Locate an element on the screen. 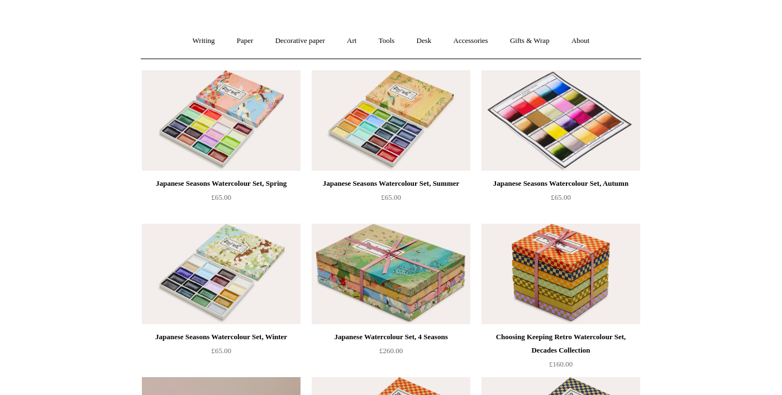 The image size is (782, 395). a: About is located at coordinates (580, 41).